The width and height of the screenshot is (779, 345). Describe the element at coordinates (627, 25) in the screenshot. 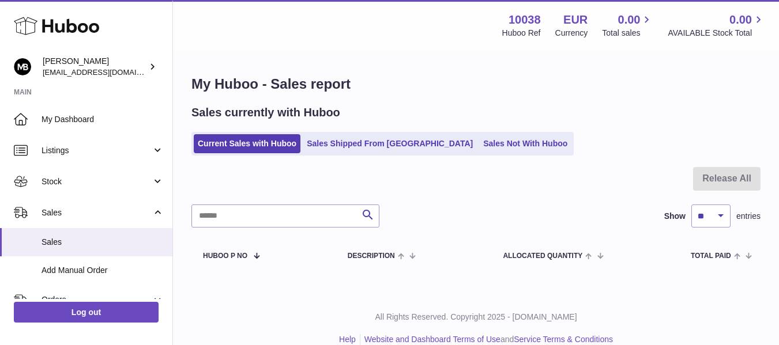

I see `a: 0.00 Total sales` at that location.